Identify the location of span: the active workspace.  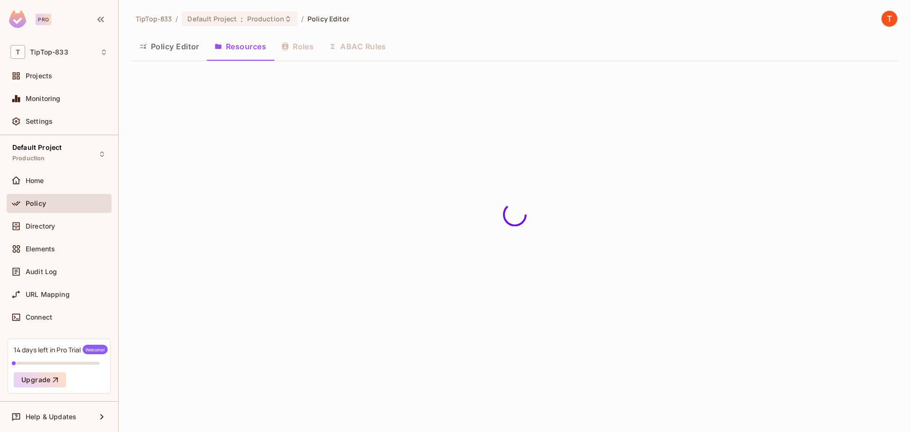
(154, 19).